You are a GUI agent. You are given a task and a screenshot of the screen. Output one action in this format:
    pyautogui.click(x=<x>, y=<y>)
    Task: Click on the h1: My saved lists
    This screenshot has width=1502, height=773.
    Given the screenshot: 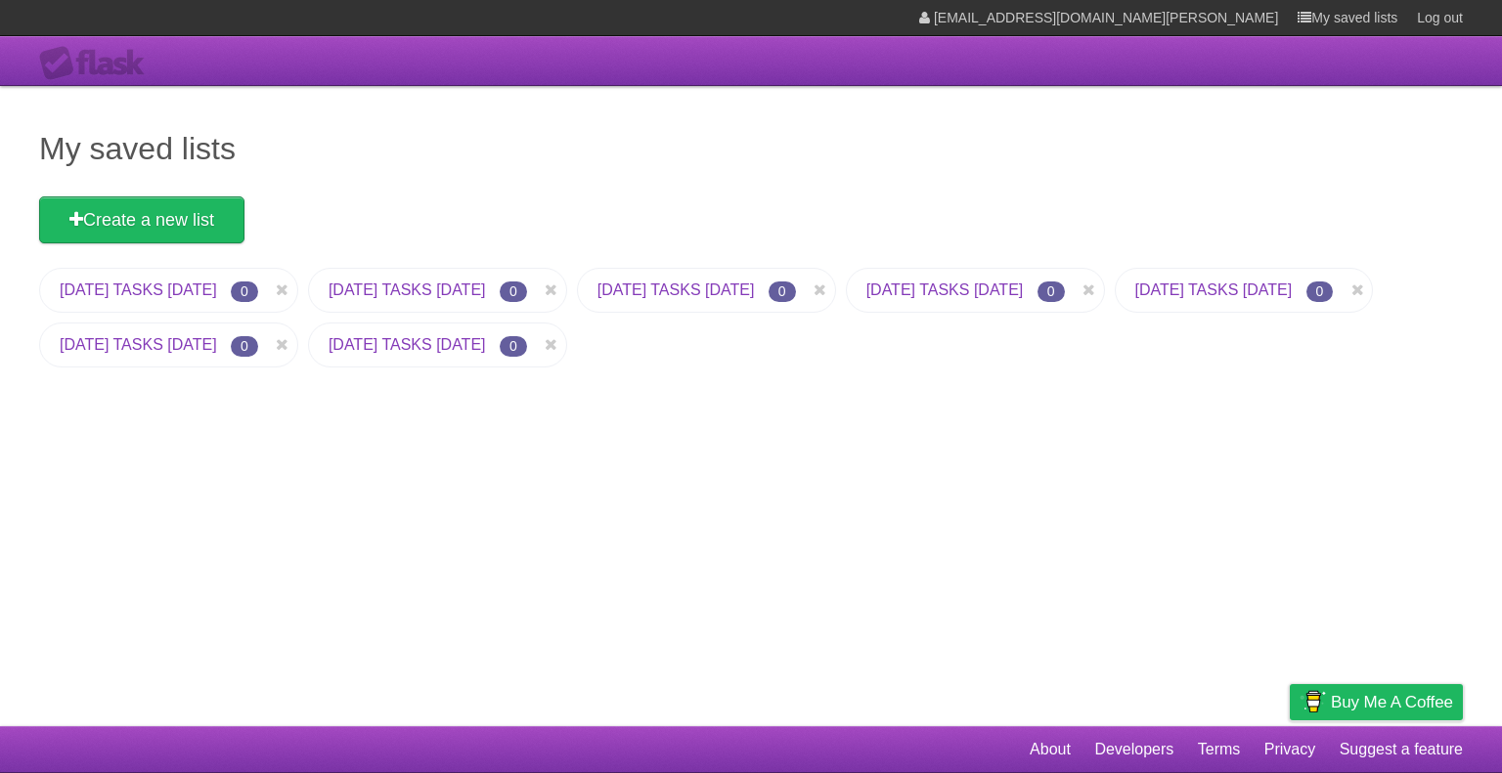 What is the action you would take?
    pyautogui.click(x=751, y=149)
    